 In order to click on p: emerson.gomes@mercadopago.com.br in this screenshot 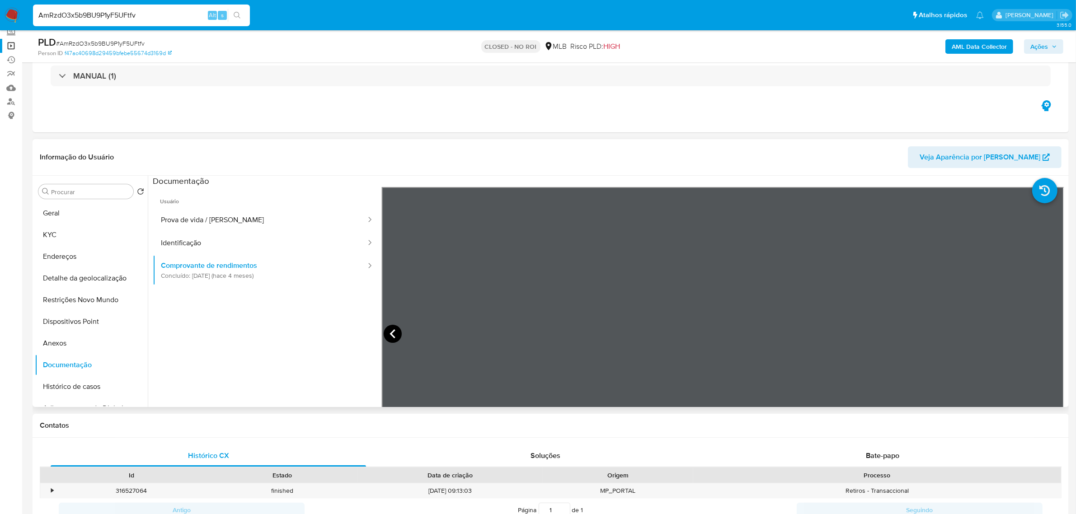, I will do `click(1031, 15)`.